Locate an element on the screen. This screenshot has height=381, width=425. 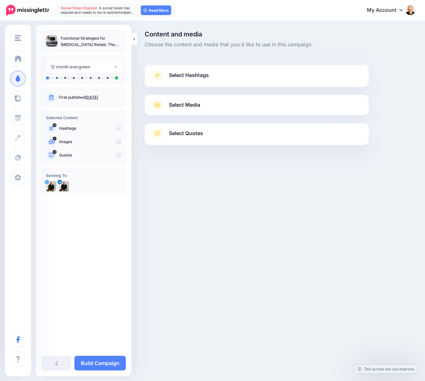
a: Select Quotes is located at coordinates (257, 137).